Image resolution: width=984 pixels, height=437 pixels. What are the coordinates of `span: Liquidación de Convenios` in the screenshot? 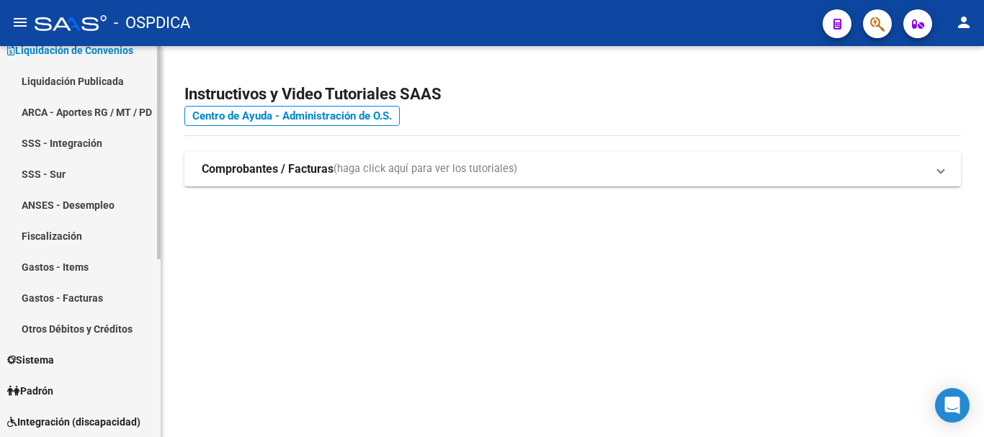 It's located at (70, 50).